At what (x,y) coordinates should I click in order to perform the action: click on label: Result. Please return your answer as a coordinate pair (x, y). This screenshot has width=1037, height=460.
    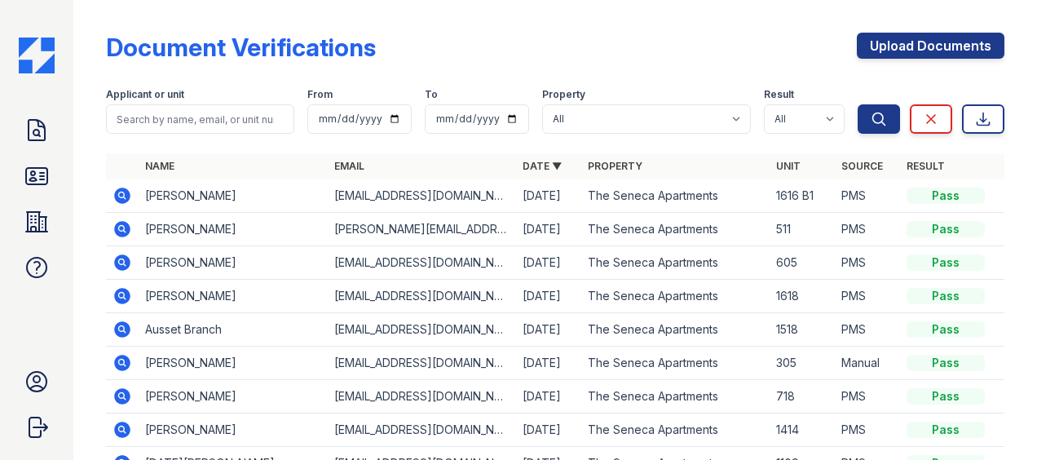
    Looking at the image, I should click on (779, 95).